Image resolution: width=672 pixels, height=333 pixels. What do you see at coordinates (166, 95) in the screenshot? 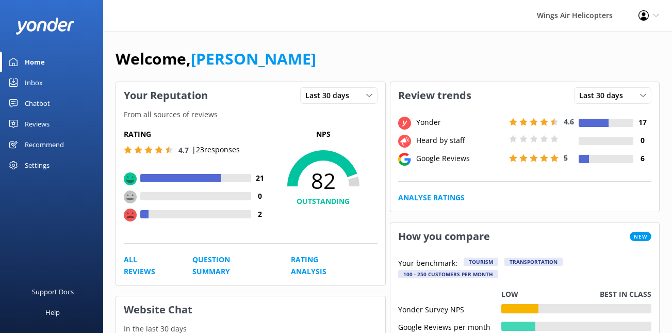
I see `h3: Your Reputation` at bounding box center [166, 95].